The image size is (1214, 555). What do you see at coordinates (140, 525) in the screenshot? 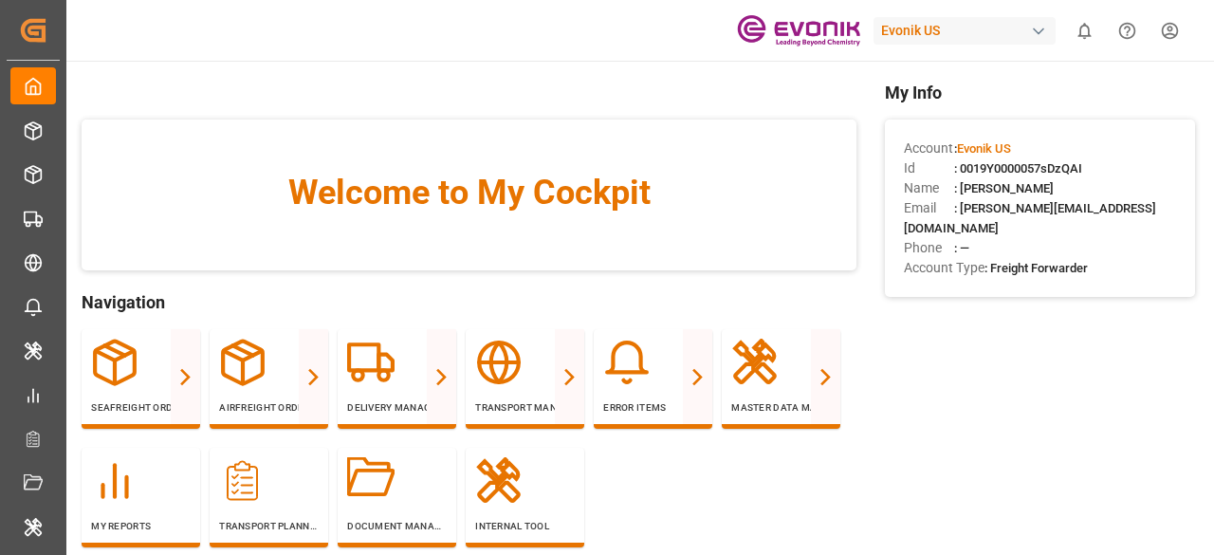
I see `p: My Reports` at bounding box center [140, 525].